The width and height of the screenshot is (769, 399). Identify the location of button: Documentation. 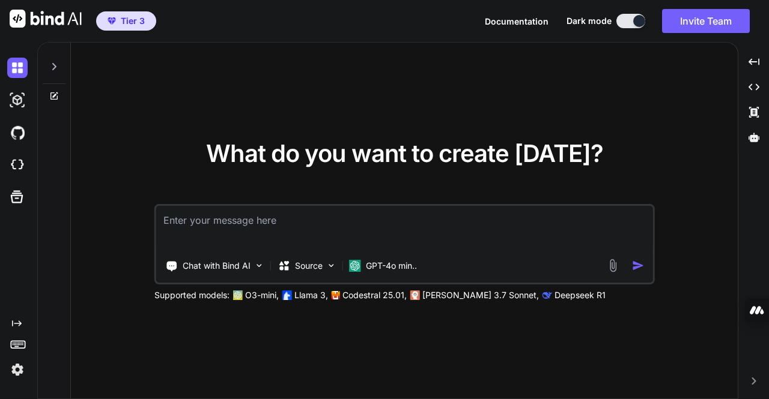
(517, 21).